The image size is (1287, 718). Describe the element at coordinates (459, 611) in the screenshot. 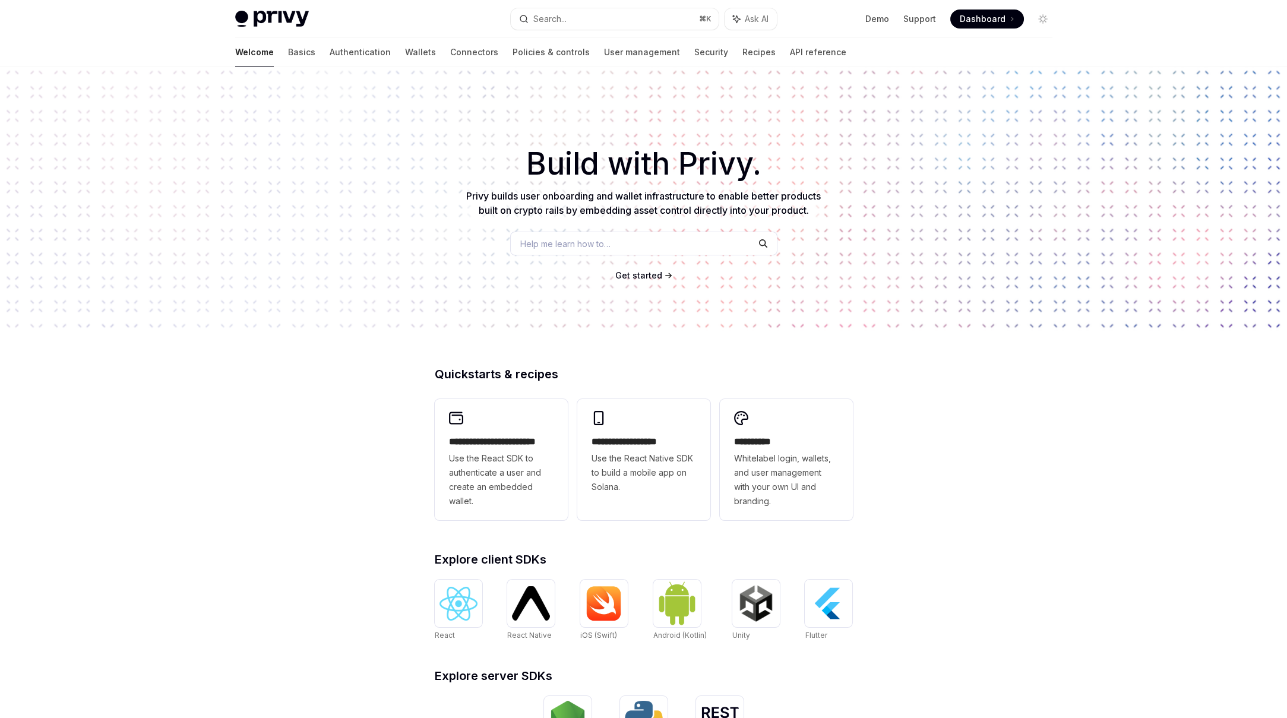

I see `a: ReactReact` at that location.